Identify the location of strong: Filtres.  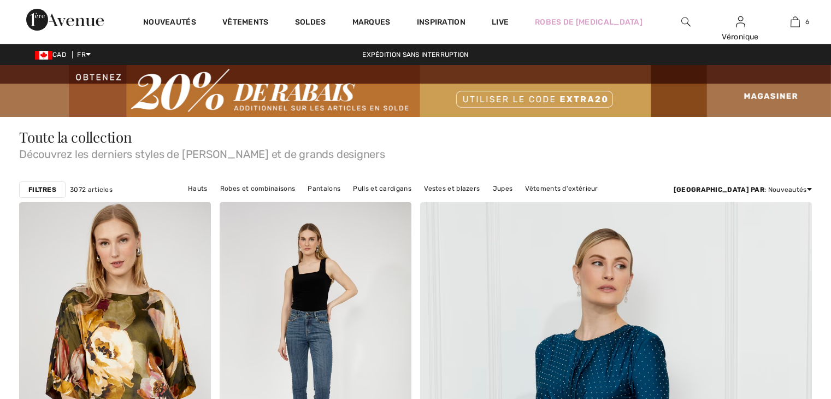
(42, 190).